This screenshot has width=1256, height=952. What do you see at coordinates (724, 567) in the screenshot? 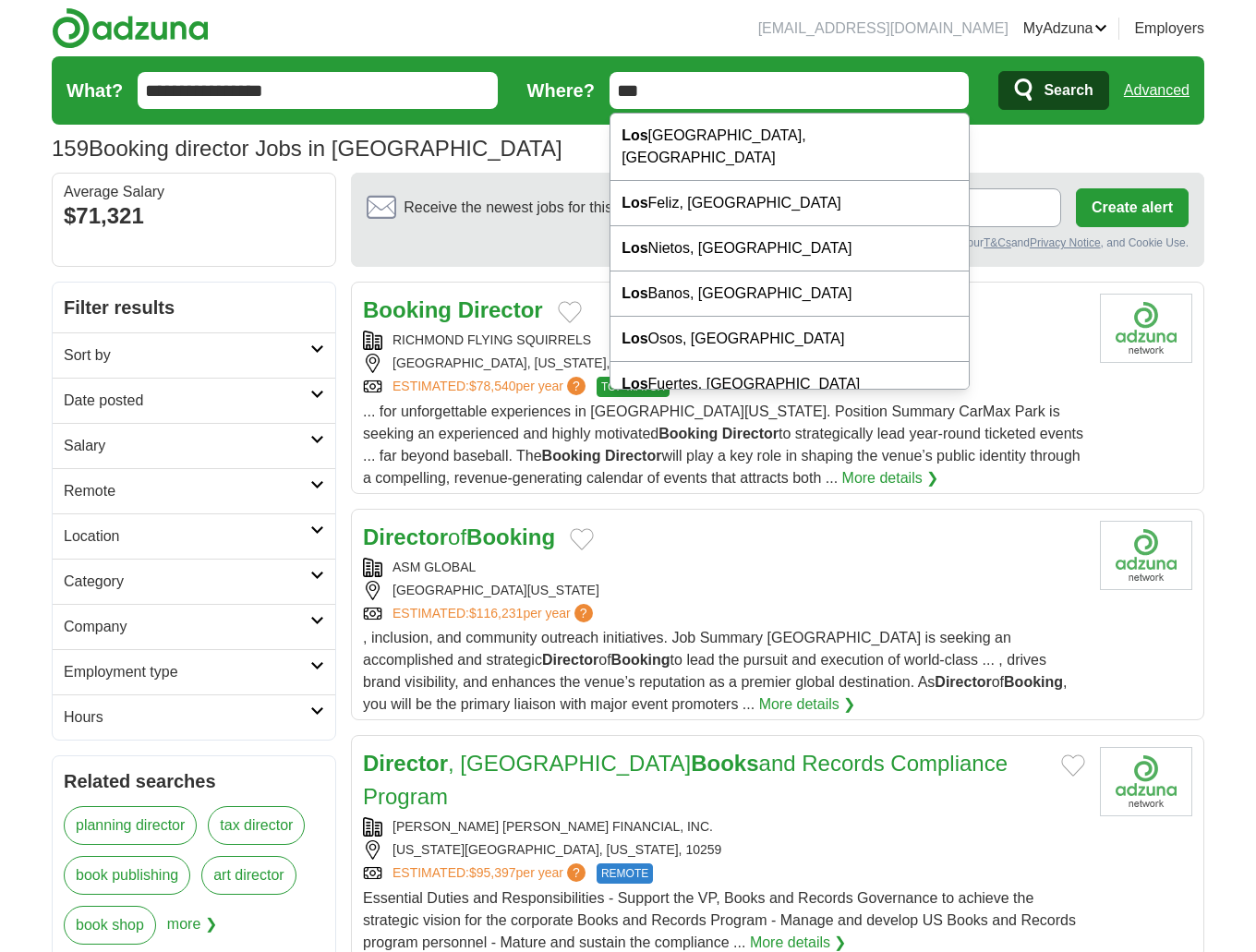
I see `div: ASM GLOBAL` at bounding box center [724, 567].